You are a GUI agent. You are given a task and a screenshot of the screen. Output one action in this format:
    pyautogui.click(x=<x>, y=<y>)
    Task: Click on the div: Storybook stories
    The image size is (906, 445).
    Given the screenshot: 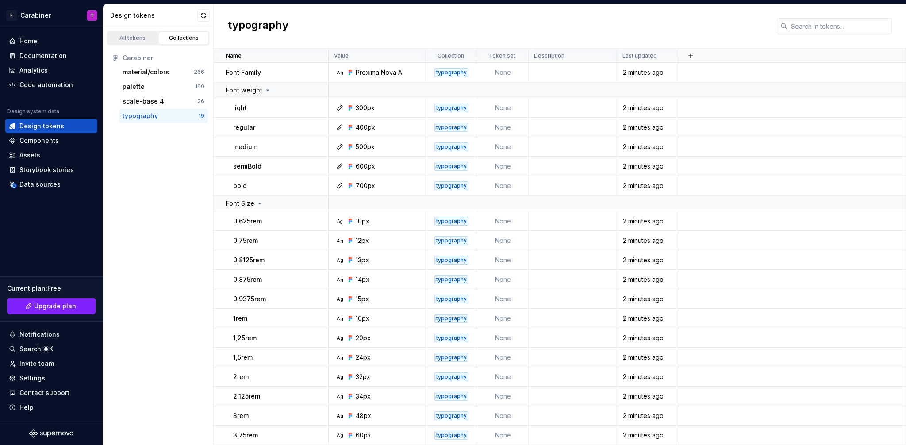 What is the action you would take?
    pyautogui.click(x=46, y=170)
    